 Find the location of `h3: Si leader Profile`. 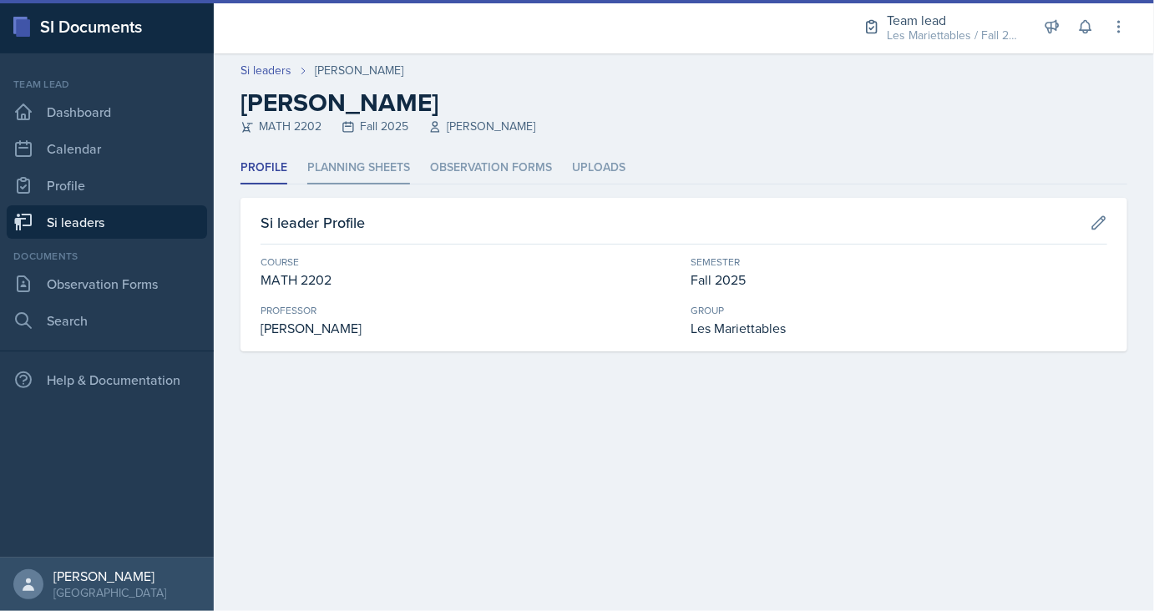

h3: Si leader Profile is located at coordinates (312, 222).